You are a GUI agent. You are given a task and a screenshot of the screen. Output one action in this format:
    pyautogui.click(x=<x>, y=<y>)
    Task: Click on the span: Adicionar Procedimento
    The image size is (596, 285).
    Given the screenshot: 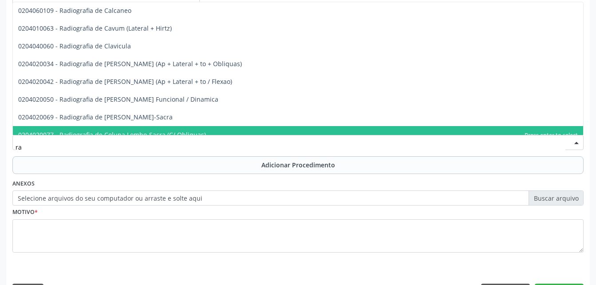 What is the action you would take?
    pyautogui.click(x=298, y=165)
    